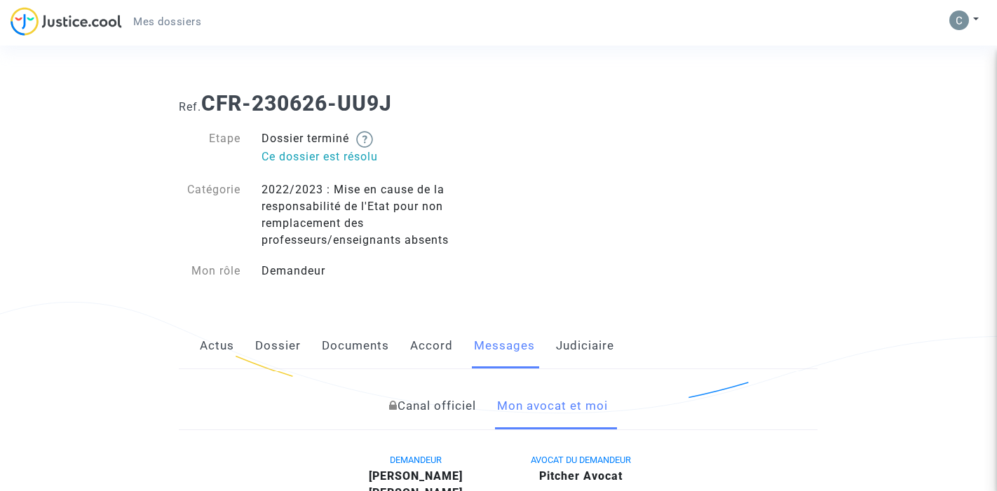  What do you see at coordinates (167, 22) in the screenshot?
I see `span: Mes dossiers` at bounding box center [167, 22].